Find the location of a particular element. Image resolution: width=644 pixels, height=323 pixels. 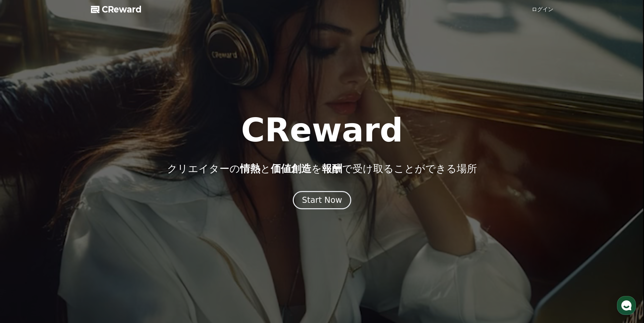

span: 報酬 is located at coordinates (332, 169).